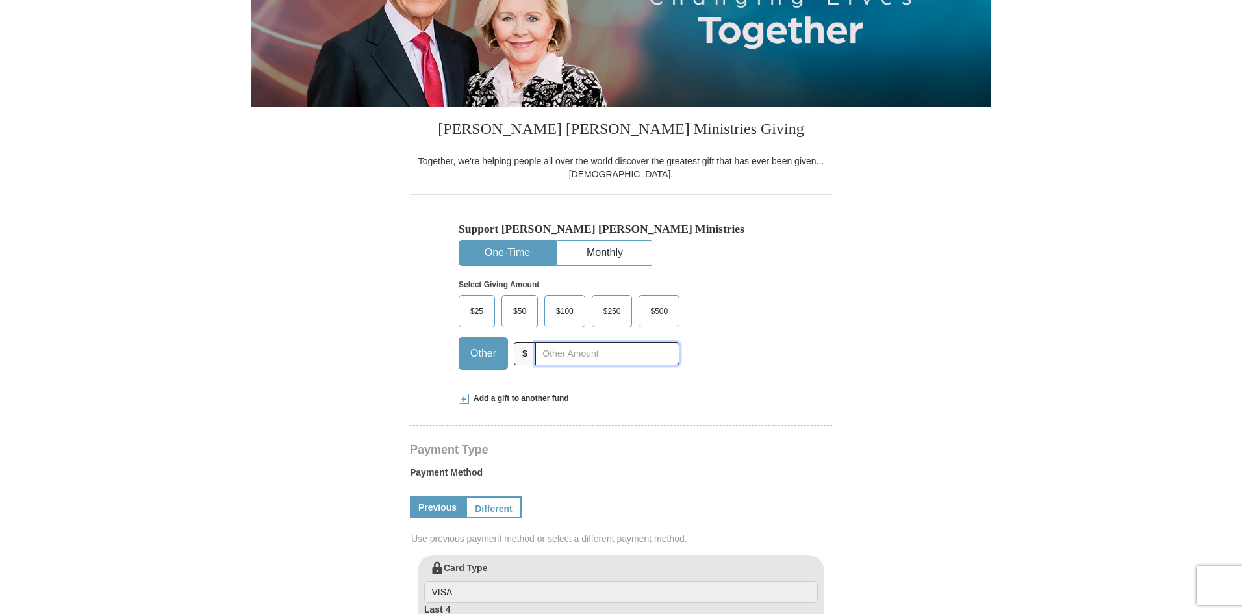 This screenshot has width=1242, height=614. I want to click on span: $100, so click(564, 311).